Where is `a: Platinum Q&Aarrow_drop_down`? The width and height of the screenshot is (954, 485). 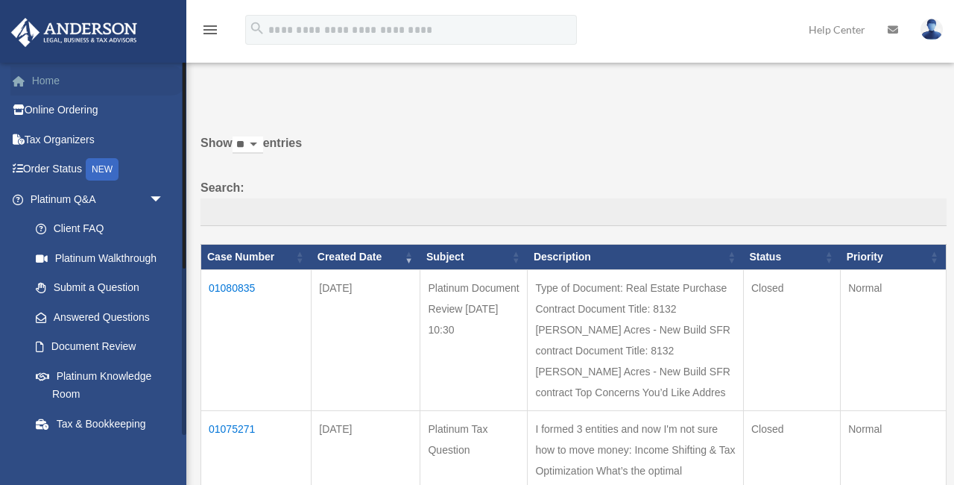
a: Platinum Q&Aarrow_drop_down is located at coordinates (95, 199).